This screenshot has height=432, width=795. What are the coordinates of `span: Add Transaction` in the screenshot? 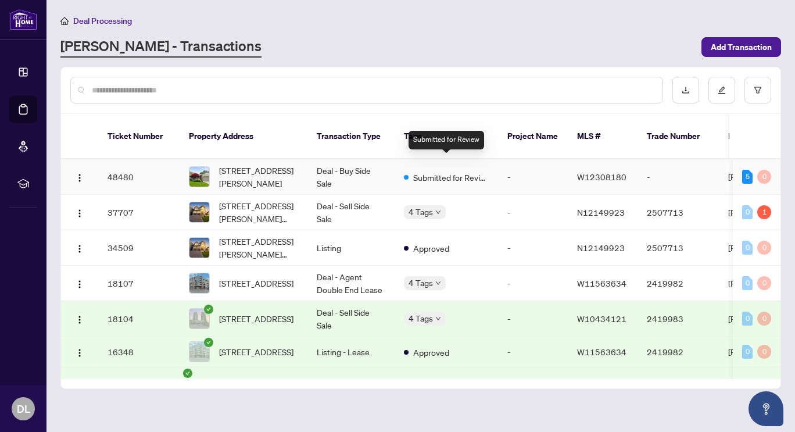 It's located at (741, 47).